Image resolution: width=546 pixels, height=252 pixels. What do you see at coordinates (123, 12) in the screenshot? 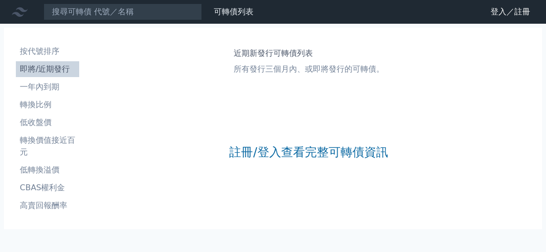
I see `input: 搜尋可轉債 代號／名稱` at bounding box center [123, 12].